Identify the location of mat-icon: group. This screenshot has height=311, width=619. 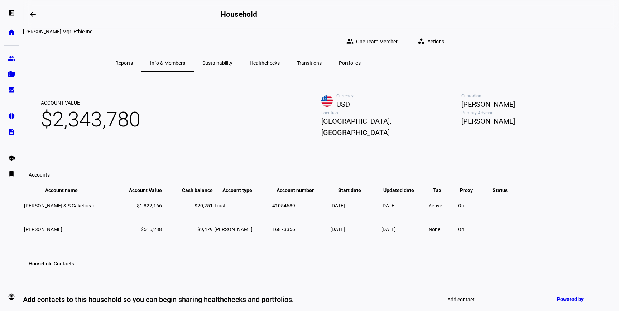
(350, 41).